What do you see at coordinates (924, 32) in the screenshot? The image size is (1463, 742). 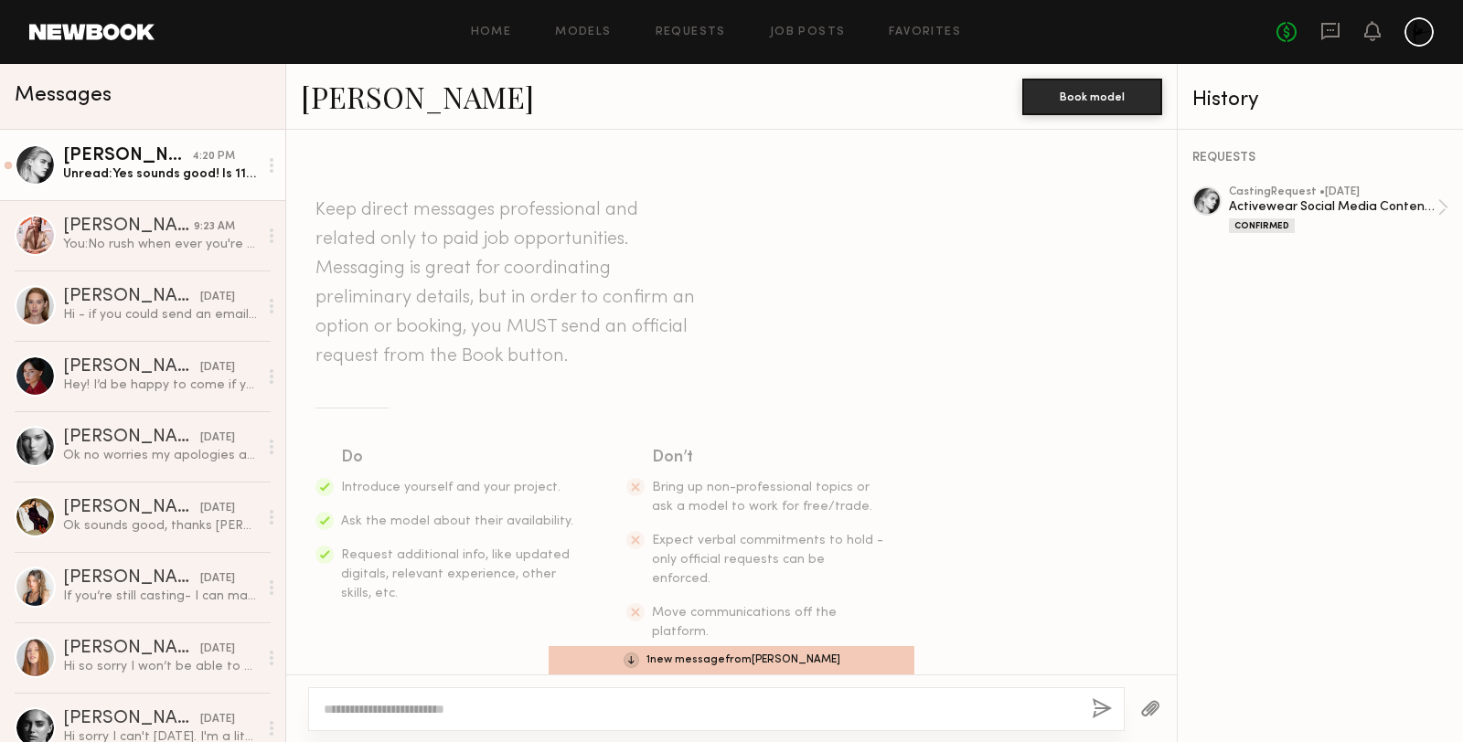 I see `a: Favorites` at bounding box center [924, 32].